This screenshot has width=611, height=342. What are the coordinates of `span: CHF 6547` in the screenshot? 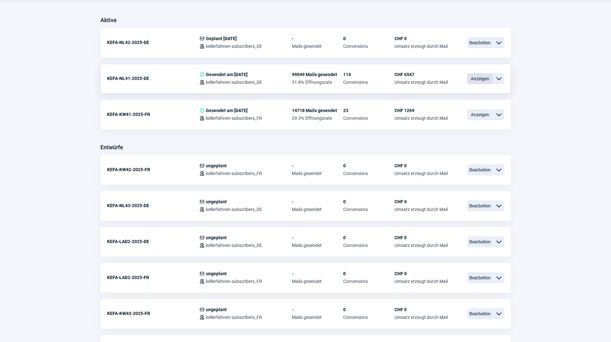 It's located at (421, 74).